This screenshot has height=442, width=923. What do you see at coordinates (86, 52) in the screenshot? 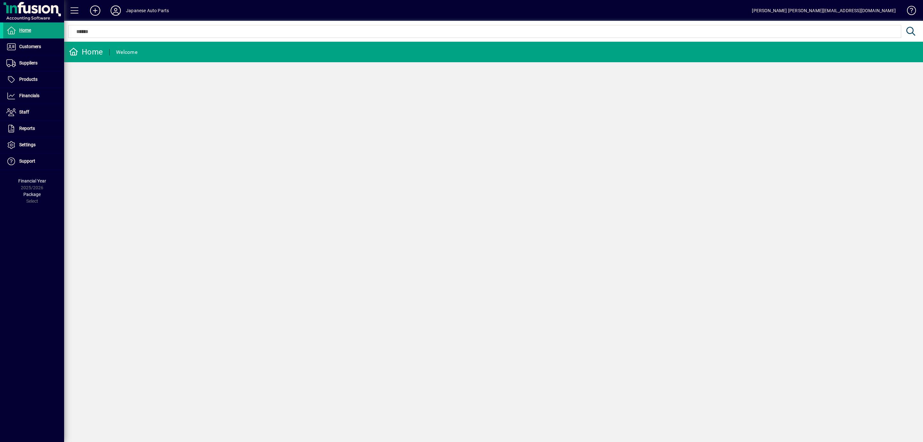
I see `div: Home` at bounding box center [86, 52].